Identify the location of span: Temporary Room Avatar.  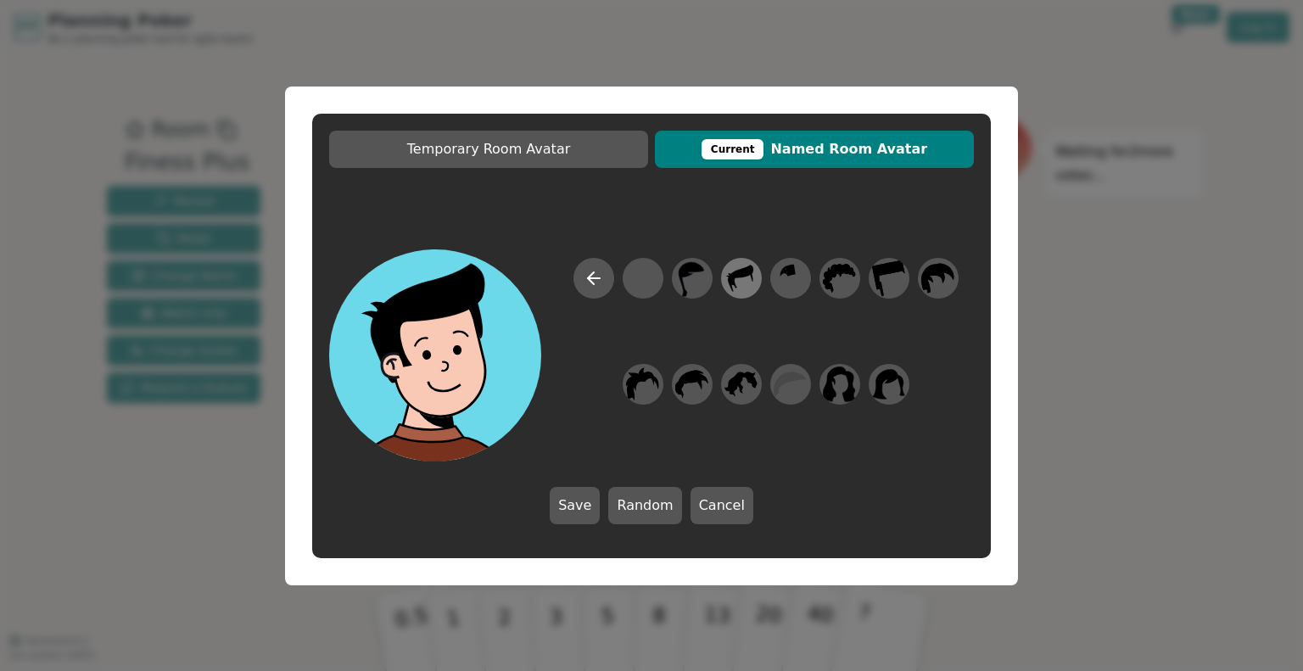
(488, 149).